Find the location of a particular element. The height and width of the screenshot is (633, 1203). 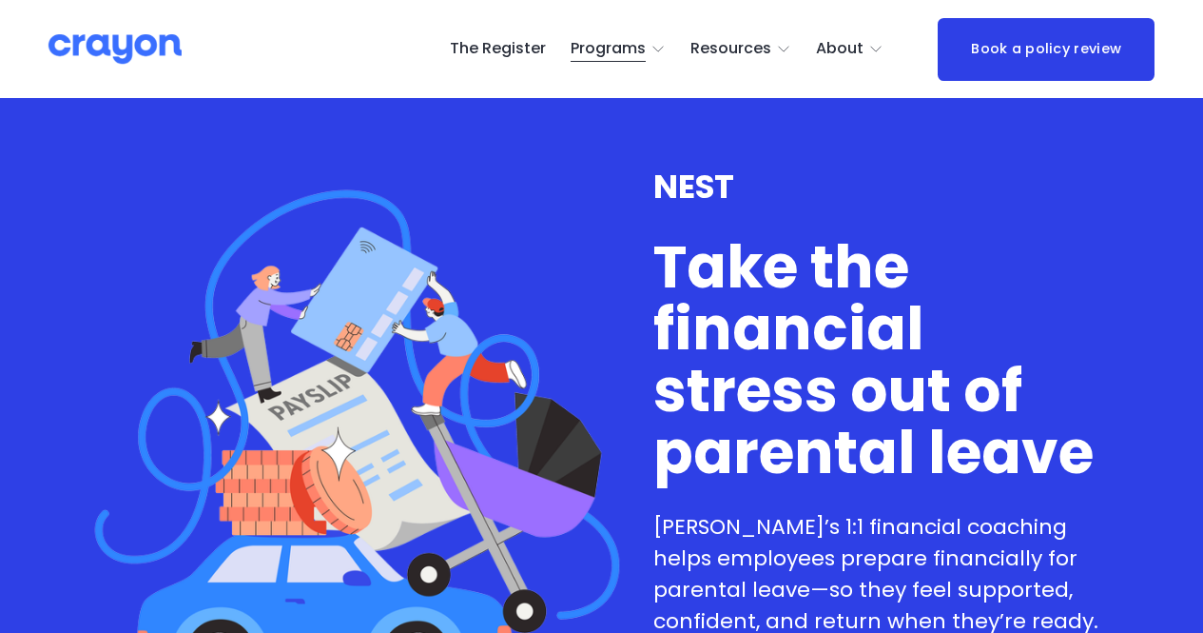

span: About is located at coordinates (840, 49).